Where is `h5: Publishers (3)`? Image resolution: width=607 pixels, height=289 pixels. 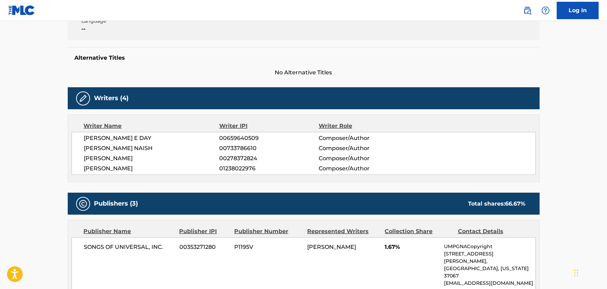 h5: Publishers (3) is located at coordinates (116, 203).